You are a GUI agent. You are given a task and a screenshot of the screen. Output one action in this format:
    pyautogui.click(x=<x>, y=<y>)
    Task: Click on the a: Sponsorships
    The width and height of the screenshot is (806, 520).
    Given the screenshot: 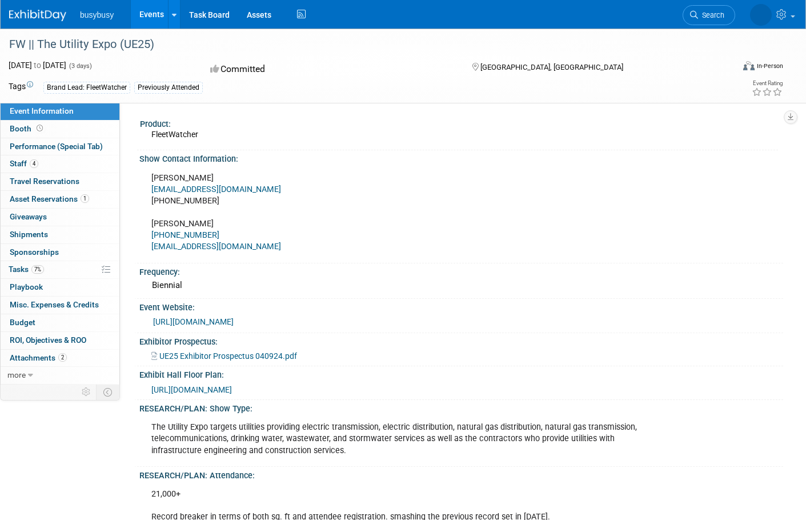 What is the action you would take?
    pyautogui.click(x=60, y=253)
    